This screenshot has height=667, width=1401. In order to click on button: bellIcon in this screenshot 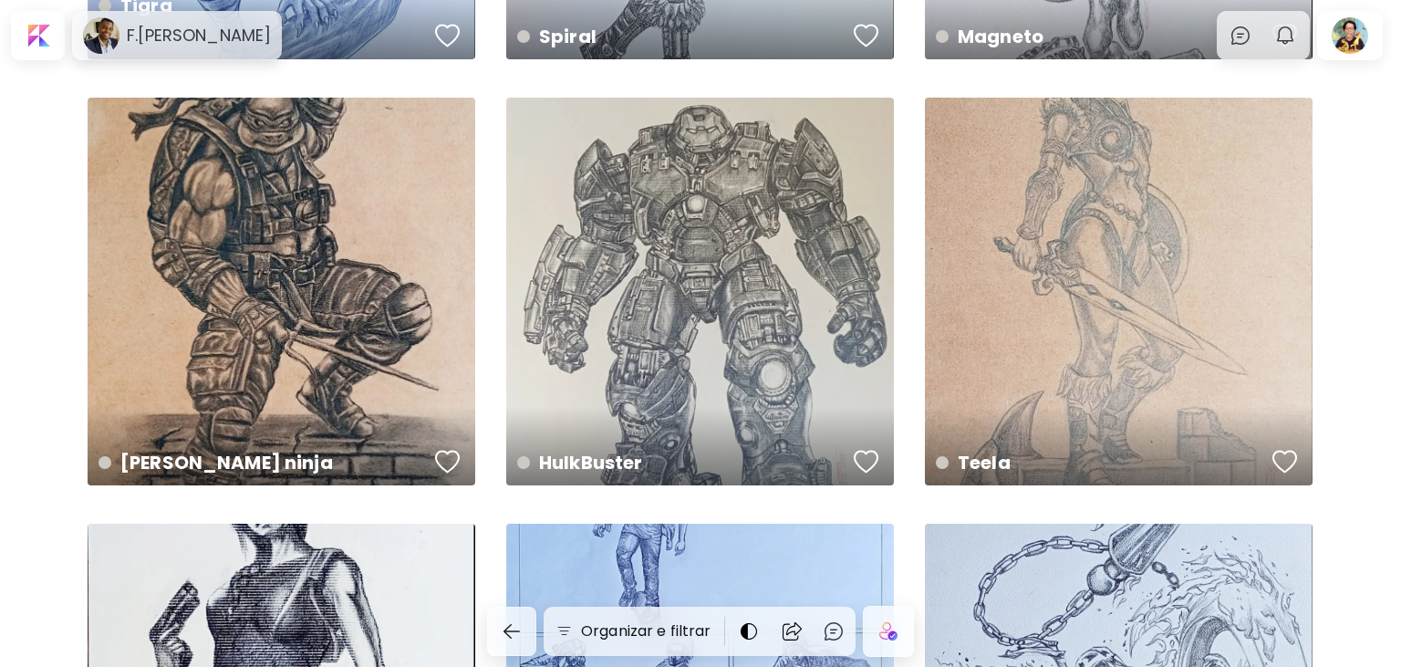, I will do `click(1285, 36)`.